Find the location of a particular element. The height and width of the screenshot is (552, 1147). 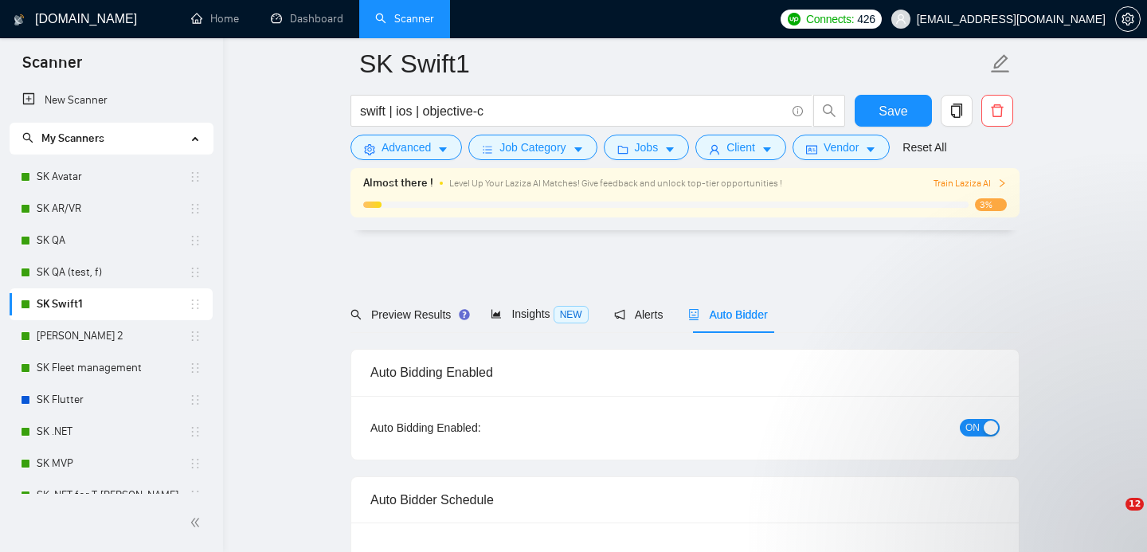

span: bars is located at coordinates (487, 149).